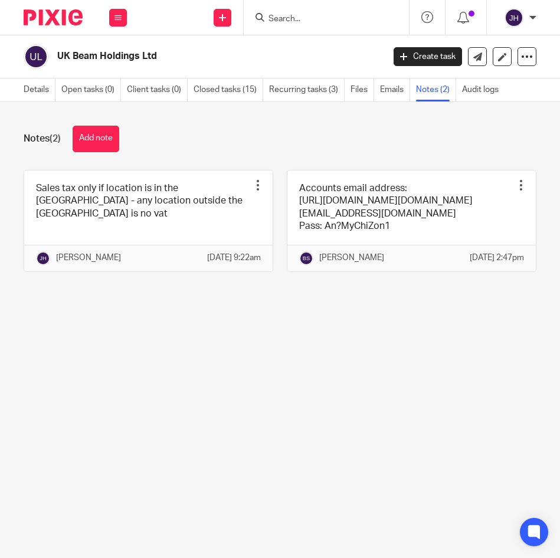  Describe the element at coordinates (53, 17) in the screenshot. I see `img: Pixie` at that location.